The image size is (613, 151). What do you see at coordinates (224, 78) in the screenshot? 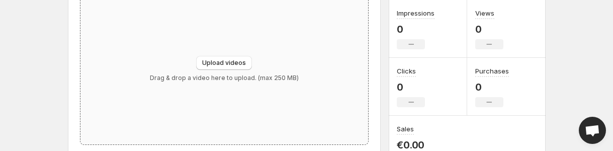
I see `p: Drag & drop a video here to upload. (max 250 MB)` at bounding box center [224, 78].